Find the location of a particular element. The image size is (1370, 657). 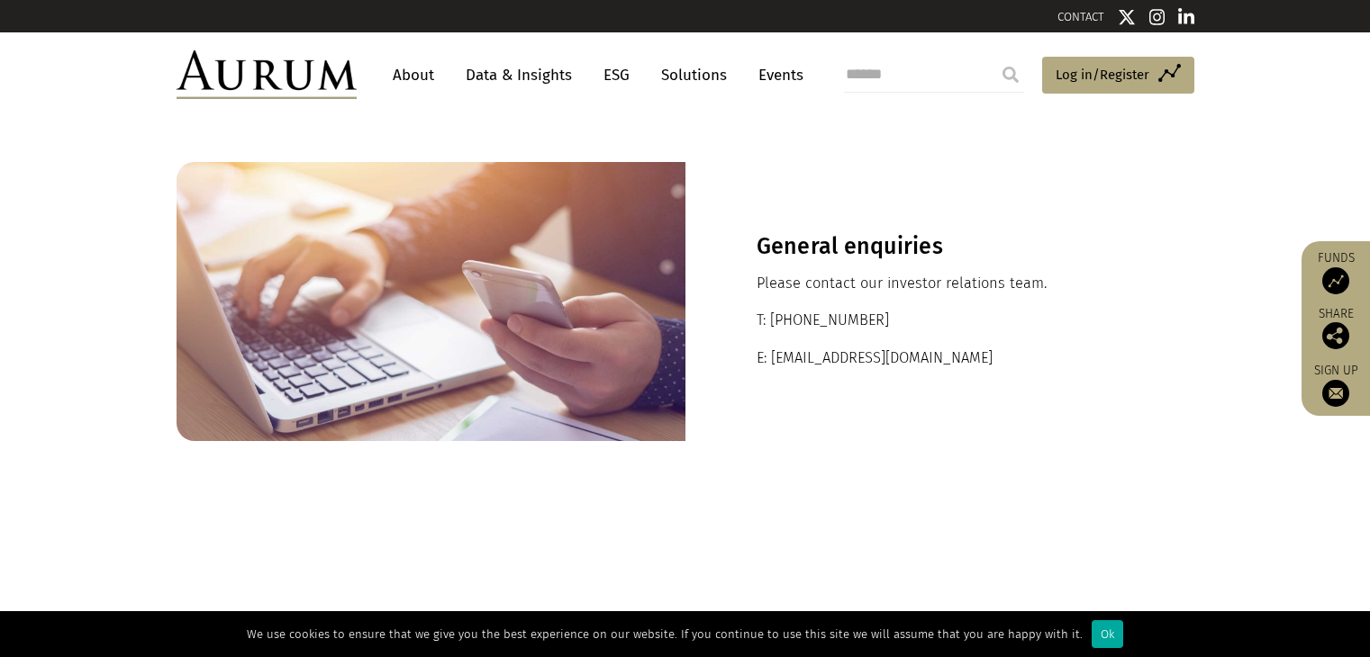

div: Share is located at coordinates (1335, 329).